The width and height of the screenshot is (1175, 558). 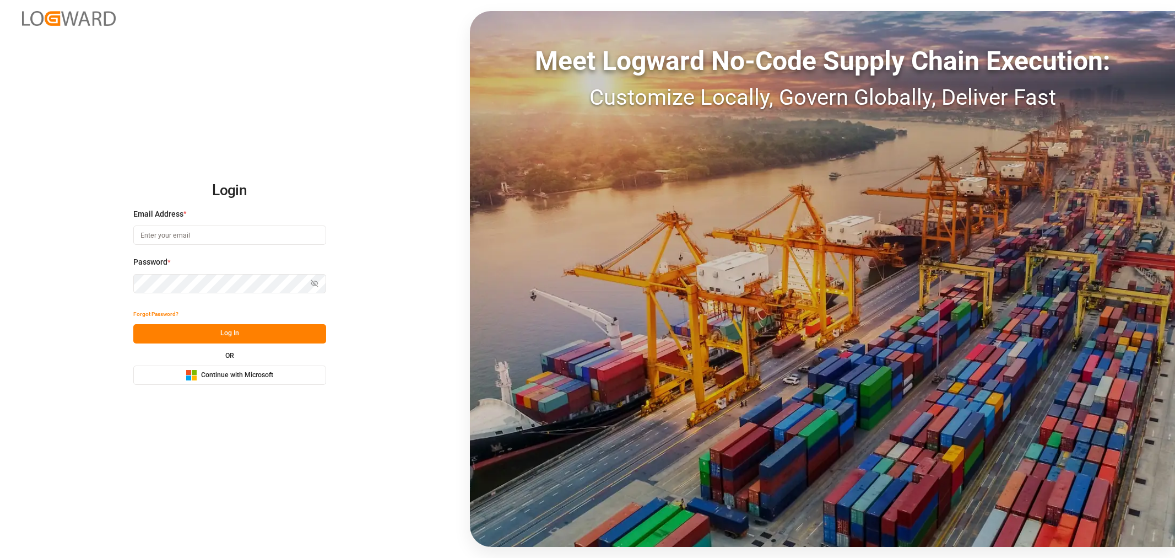 What do you see at coordinates (69, 18) in the screenshot?
I see `img: Logward_new_orange.png` at bounding box center [69, 18].